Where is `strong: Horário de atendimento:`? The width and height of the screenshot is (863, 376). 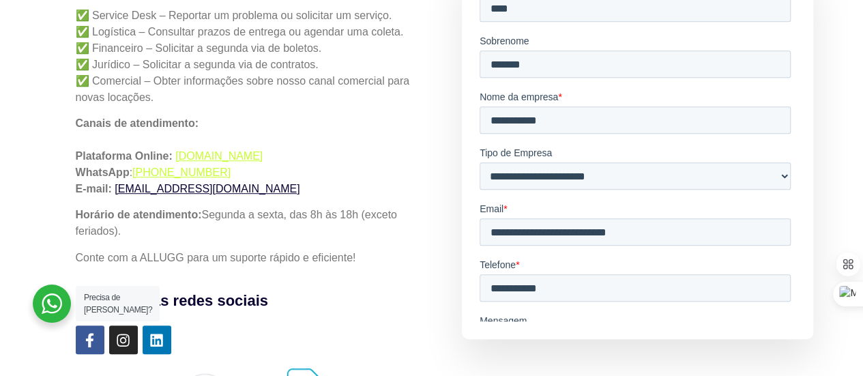 strong: Horário de atendimento: is located at coordinates (139, 214).